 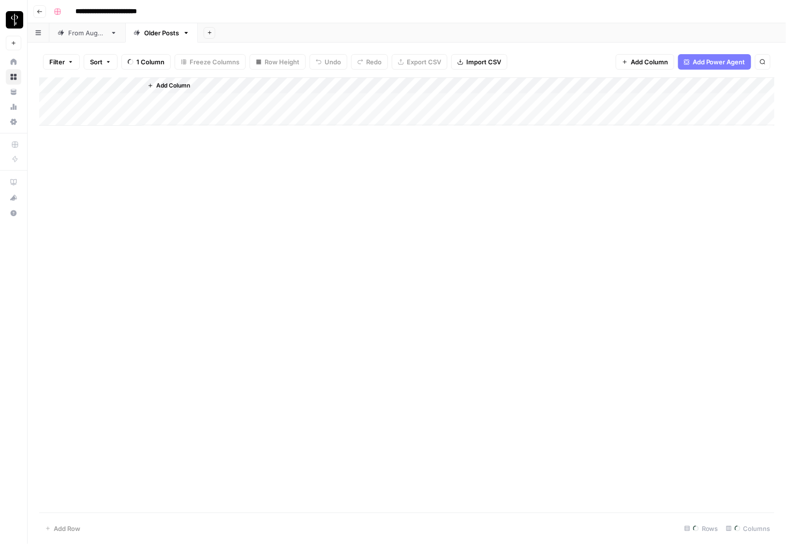 I want to click on div: Columns, so click(x=748, y=529).